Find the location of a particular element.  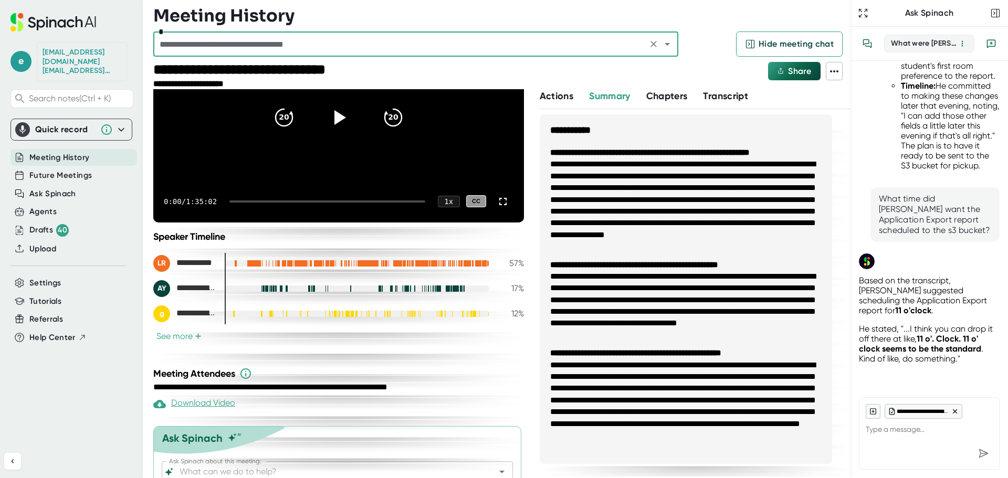

div: Meeting Attendees is located at coordinates (340, 374).